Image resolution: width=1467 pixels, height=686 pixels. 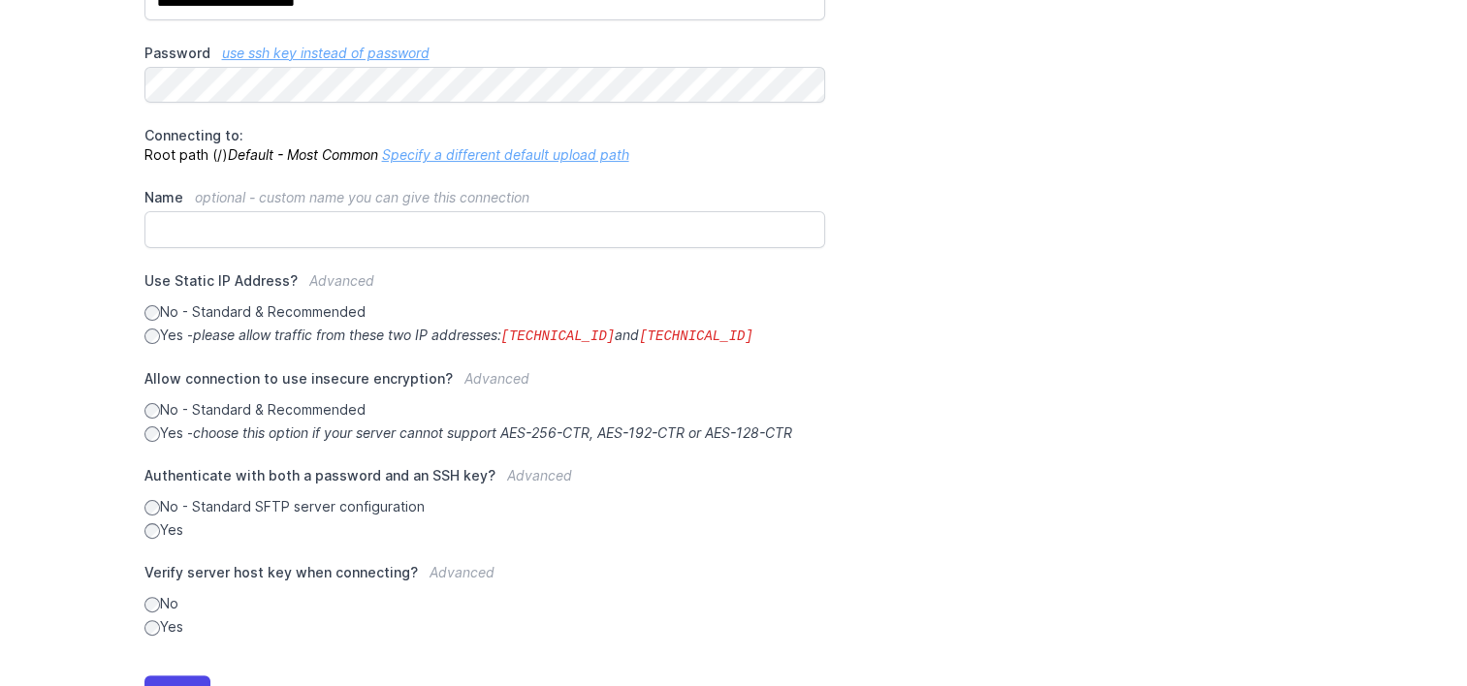 What do you see at coordinates (152, 434) in the screenshot?
I see `input: Yes -choose this option if your server cannot support AES-256-CTR, AES-192-CTR or AES-128-CTR` at bounding box center [152, 434].